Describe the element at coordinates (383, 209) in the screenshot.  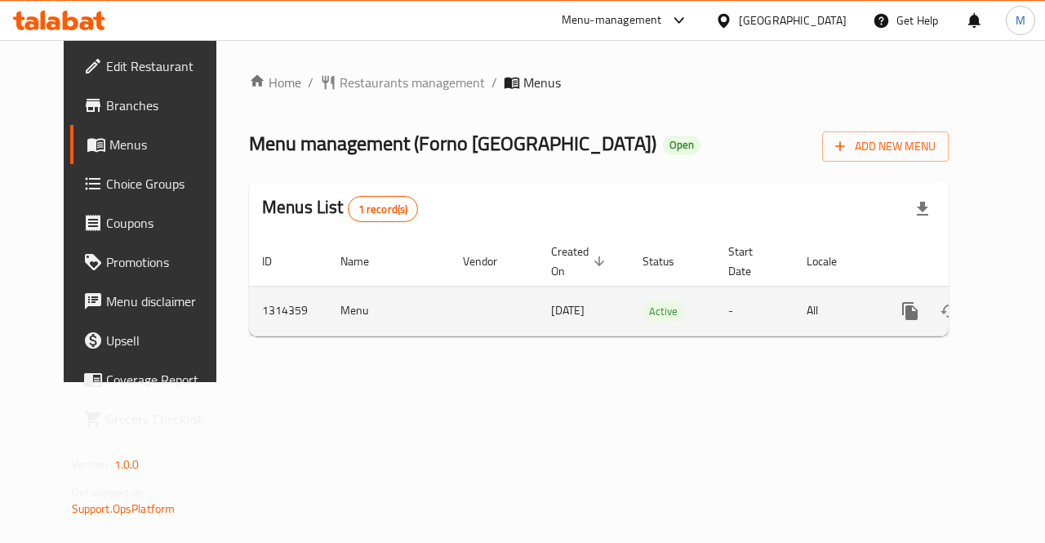
I see `span: 1 record(s)` at that location.